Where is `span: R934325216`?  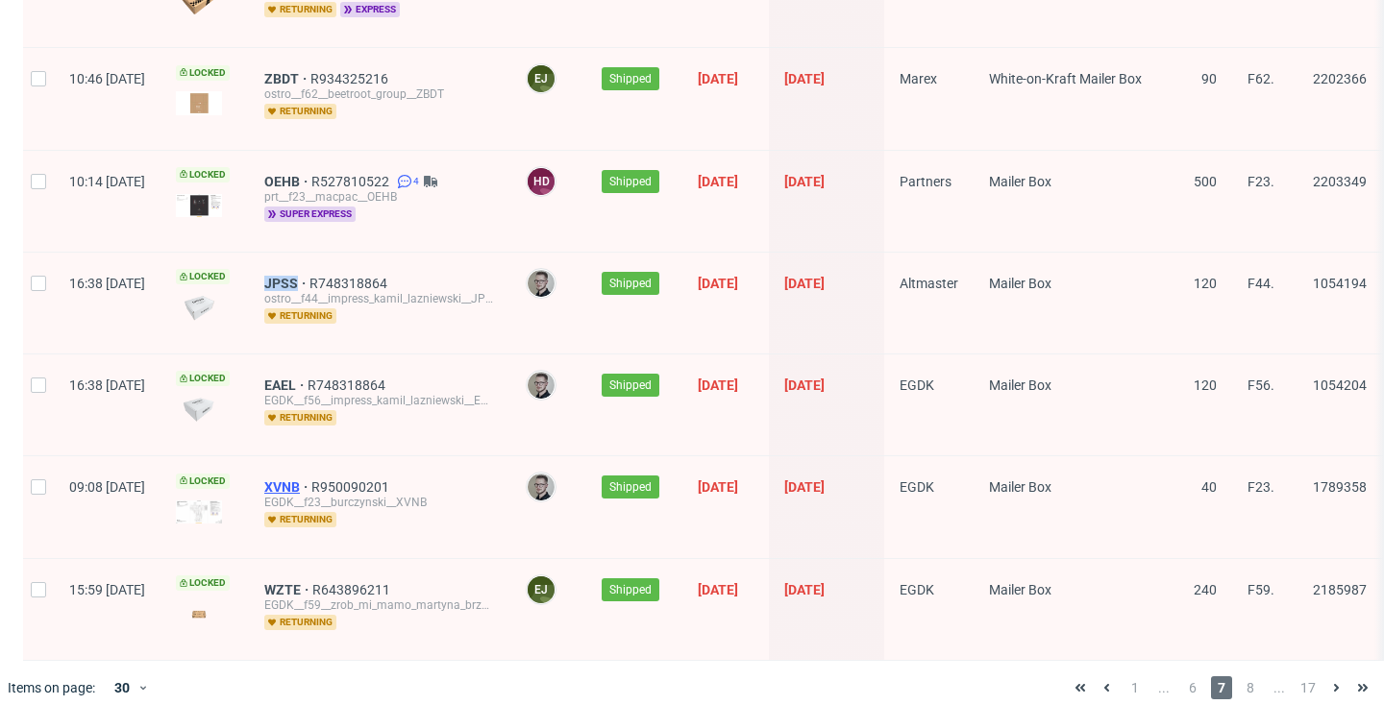 span: R934325216 is located at coordinates (351, 79).